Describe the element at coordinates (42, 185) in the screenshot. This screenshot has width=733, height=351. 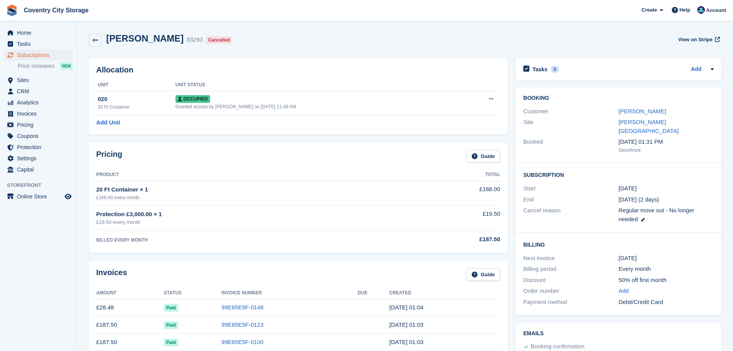
I see `span: Storefront` at that location.